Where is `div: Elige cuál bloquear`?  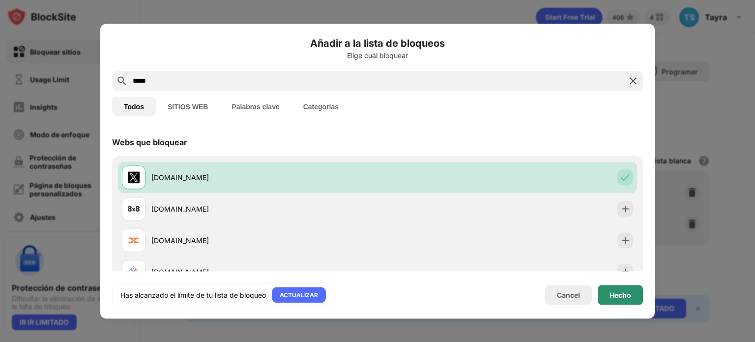
div: Elige cuál bloquear is located at coordinates (378, 55).